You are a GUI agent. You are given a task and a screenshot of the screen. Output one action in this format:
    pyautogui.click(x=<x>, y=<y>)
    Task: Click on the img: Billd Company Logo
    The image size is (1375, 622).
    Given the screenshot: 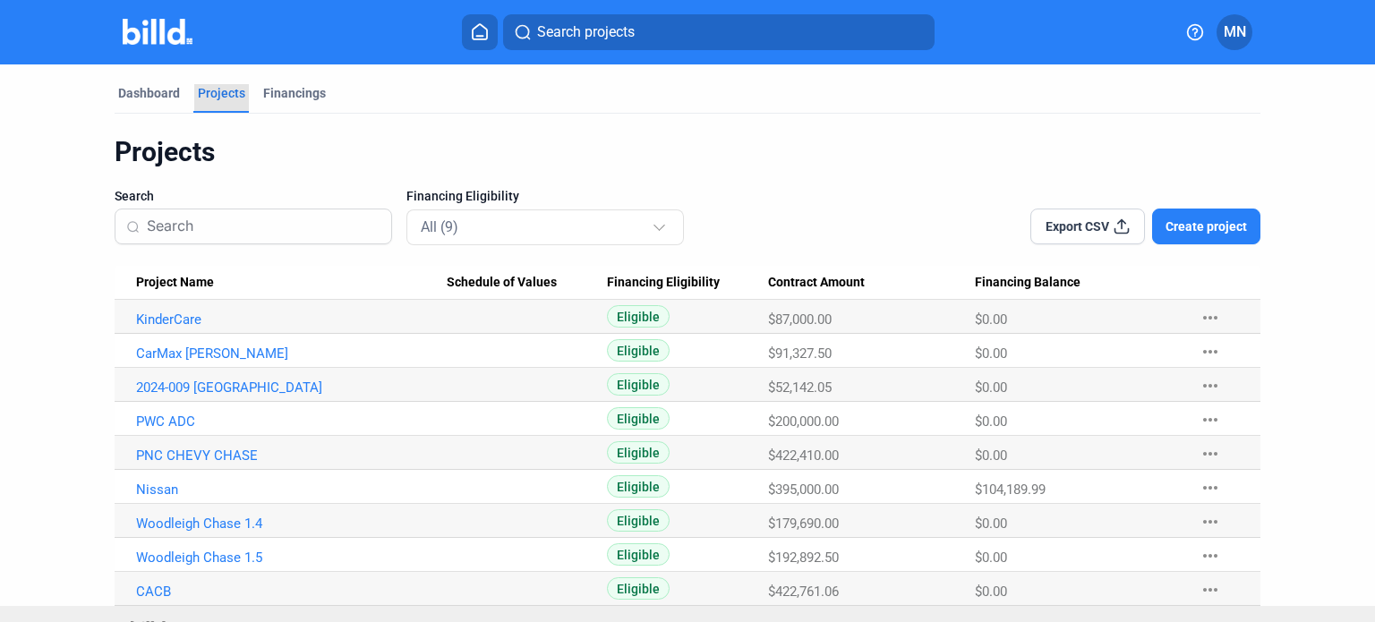 What is the action you would take?
    pyautogui.click(x=158, y=31)
    